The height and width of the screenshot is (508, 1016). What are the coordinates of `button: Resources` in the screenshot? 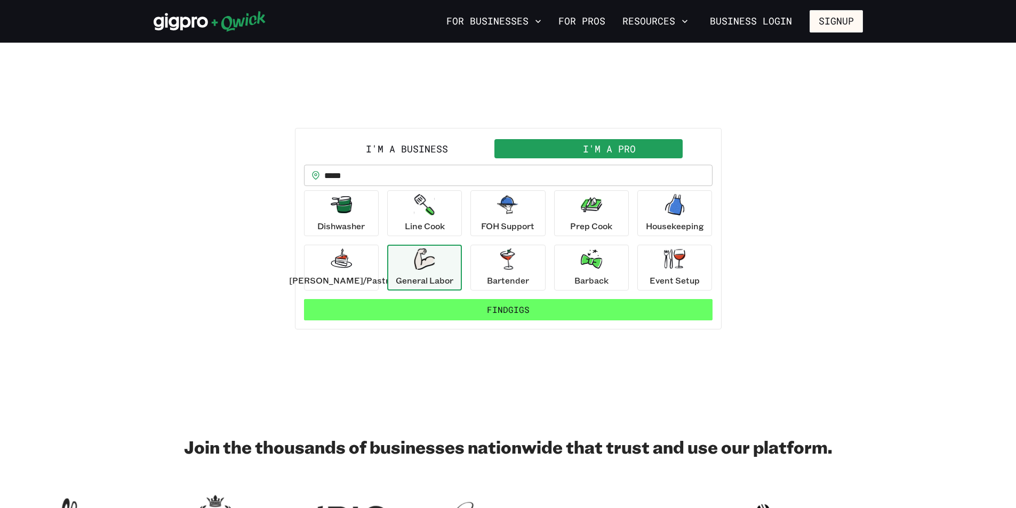 It's located at (655, 21).